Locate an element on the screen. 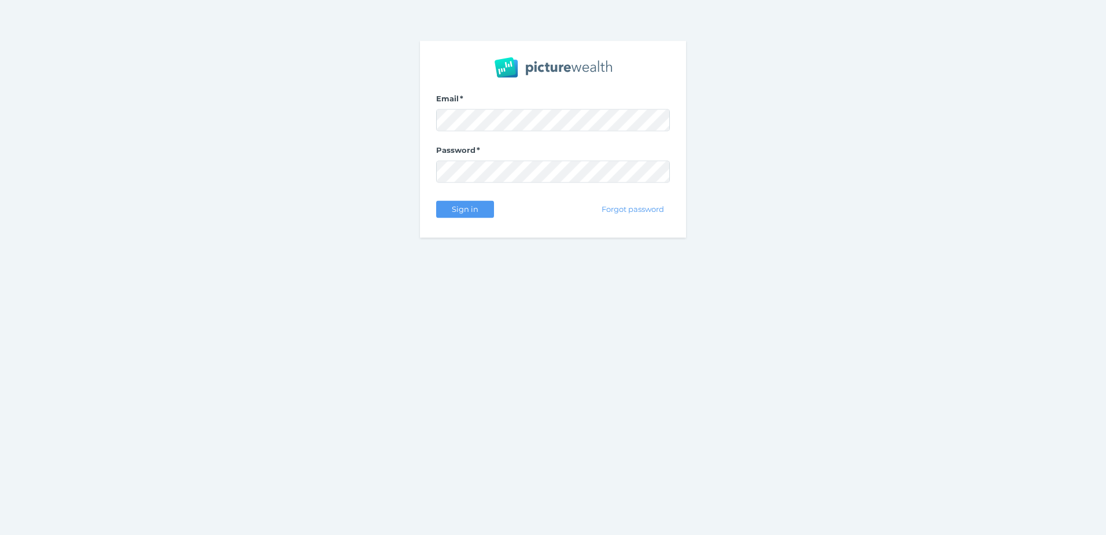 The image size is (1106, 535). span: Sign in is located at coordinates (465, 209).